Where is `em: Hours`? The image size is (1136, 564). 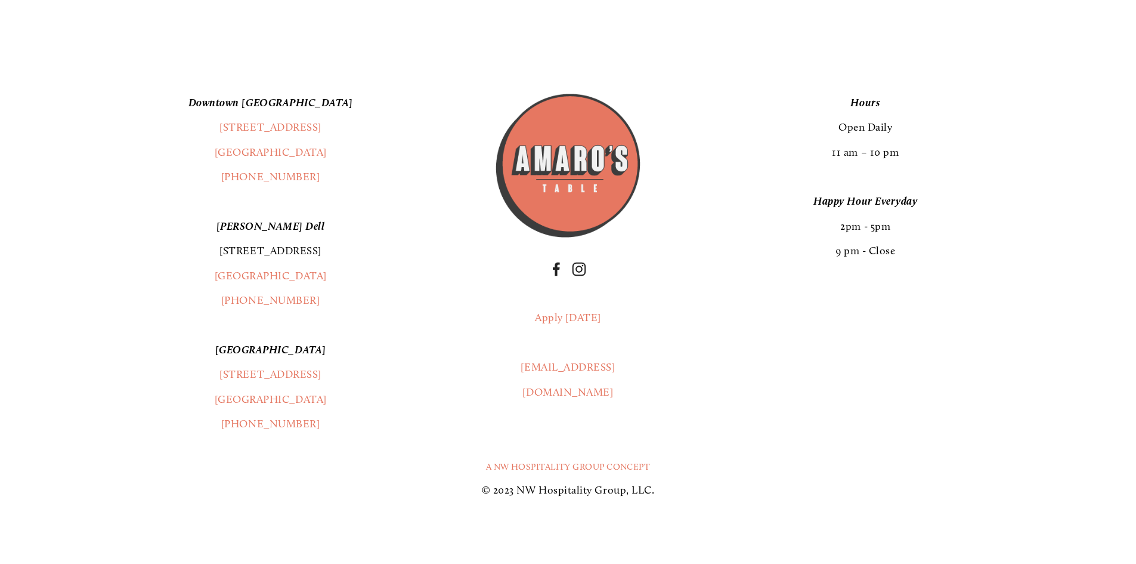
em: Hours is located at coordinates (865, 103).